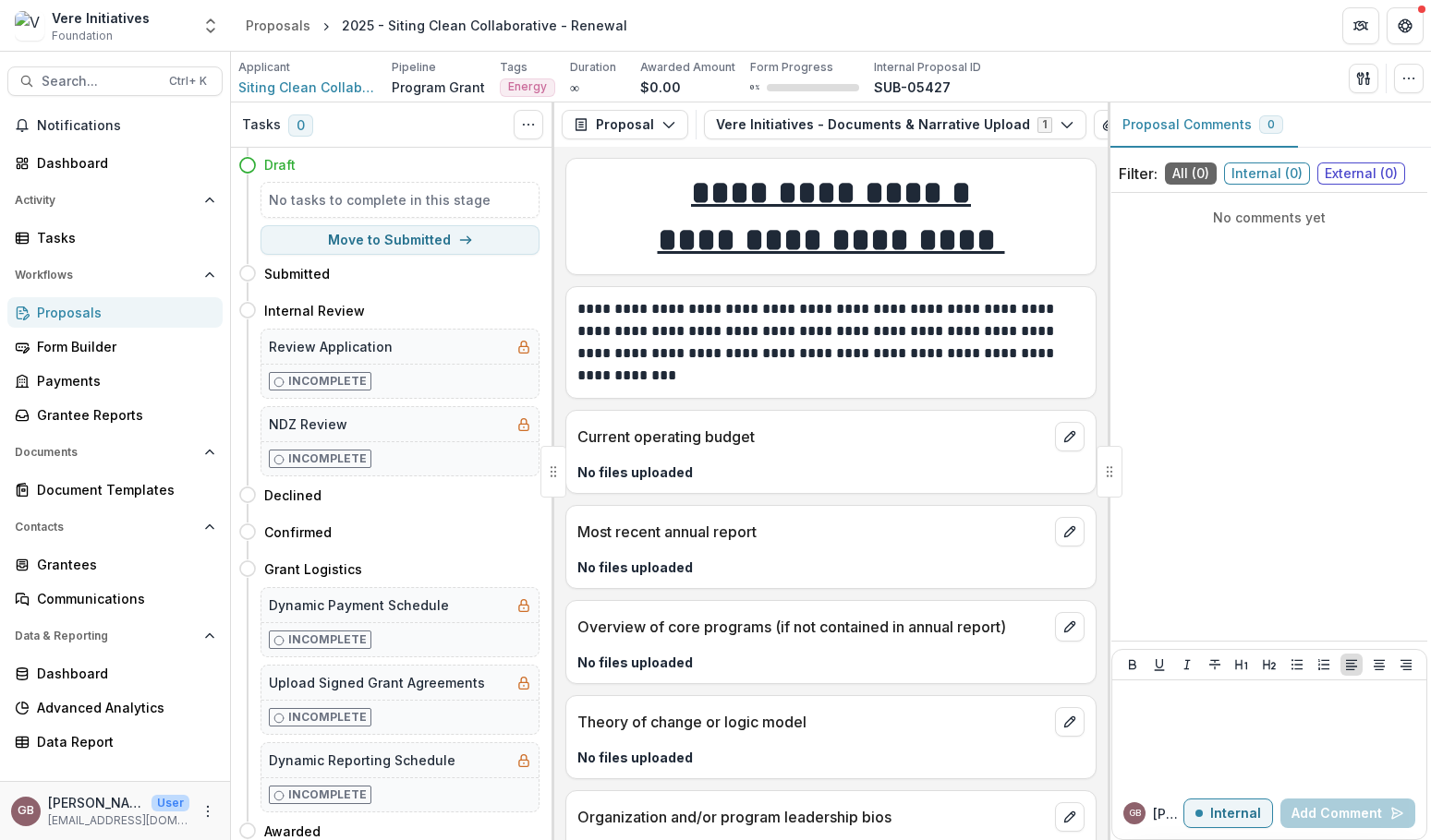 The image size is (1431, 840). Describe the element at coordinates (122, 237) in the screenshot. I see `div: Tasks` at that location.